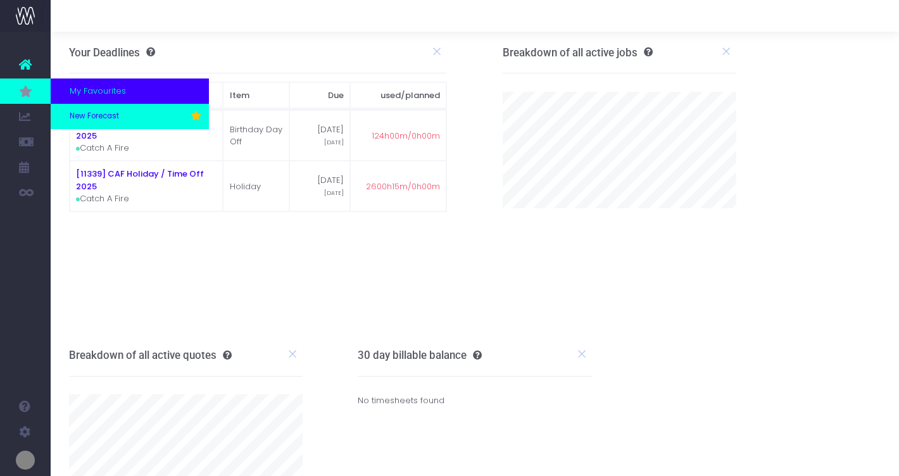 This screenshot has width=899, height=476. What do you see at coordinates (320, 96) in the screenshot?
I see `th: Due: activate to sort column ascending` at bounding box center [320, 96].